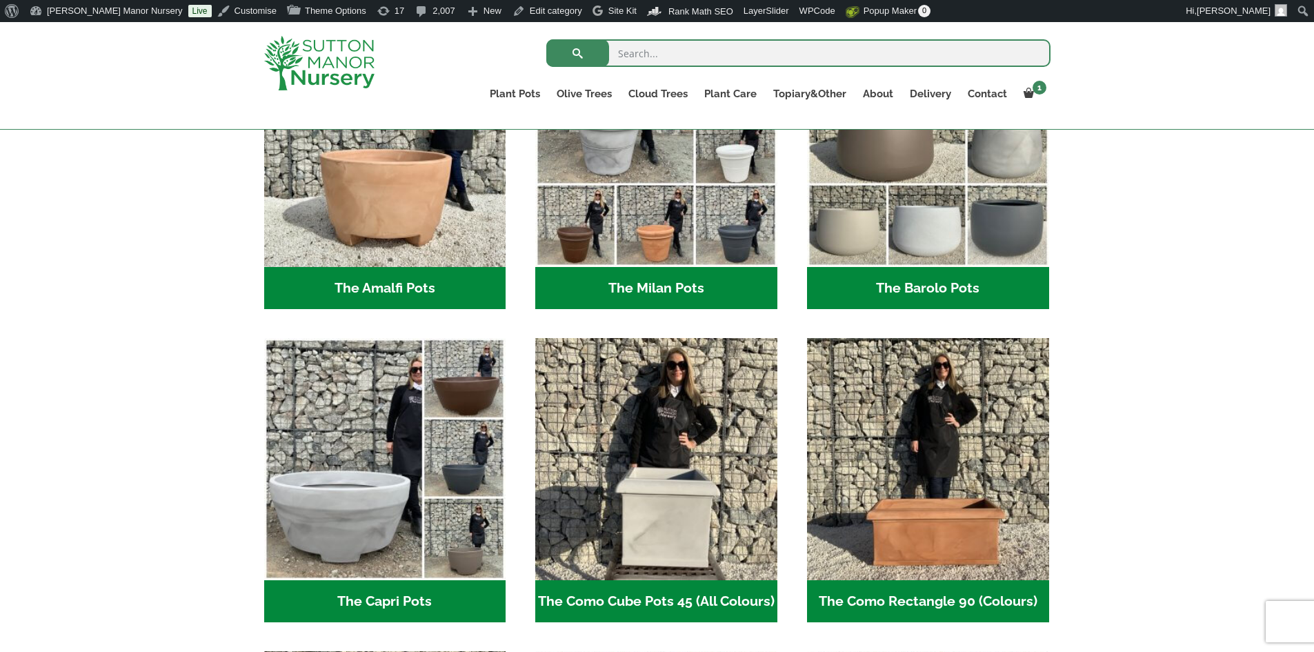 The width and height of the screenshot is (1314, 652). I want to click on h2: The Capri Pots, so click(385, 602).